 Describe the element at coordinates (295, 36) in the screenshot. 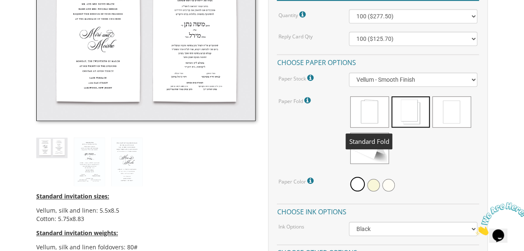

I see `label: Reply Card Qty` at that location.